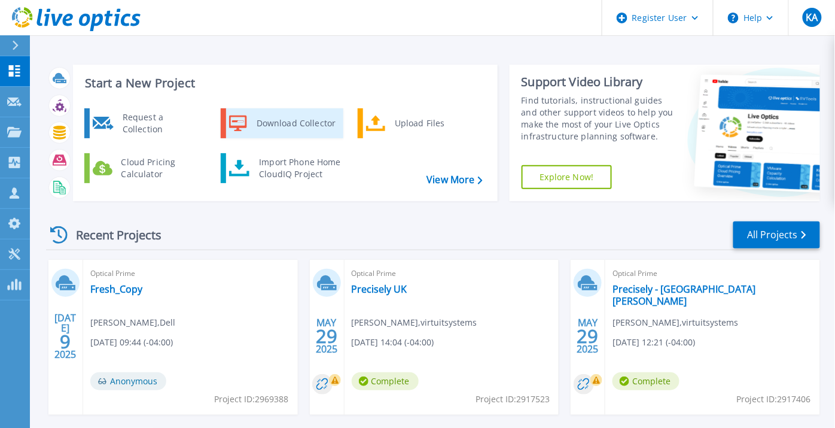 This screenshot has height=428, width=835. I want to click on a: Download Collector, so click(282, 123).